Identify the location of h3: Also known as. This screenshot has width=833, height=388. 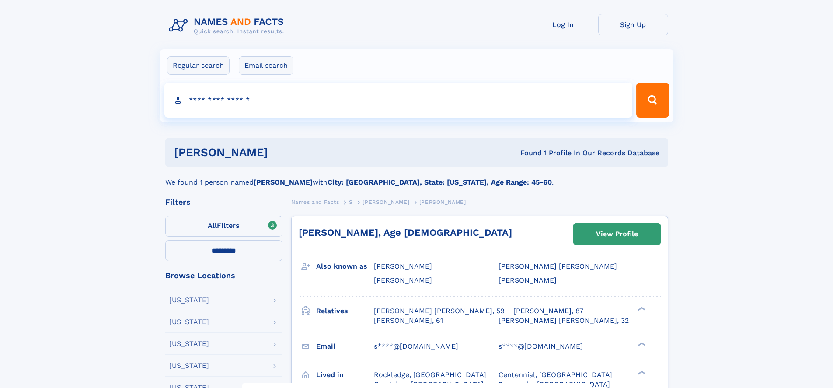
(345, 266).